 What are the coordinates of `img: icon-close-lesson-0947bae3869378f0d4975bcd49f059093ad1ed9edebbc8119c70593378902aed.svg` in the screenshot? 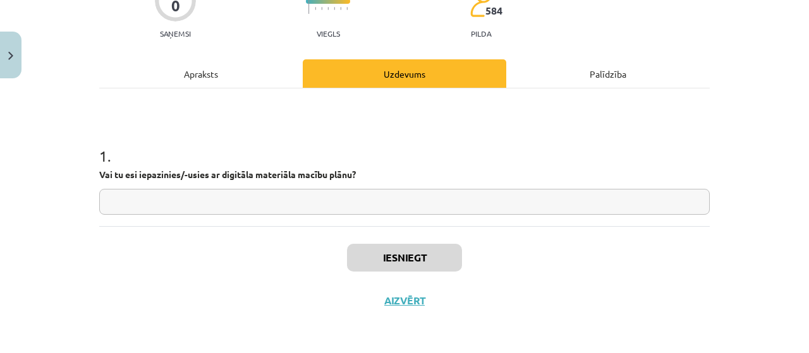 It's located at (11, 56).